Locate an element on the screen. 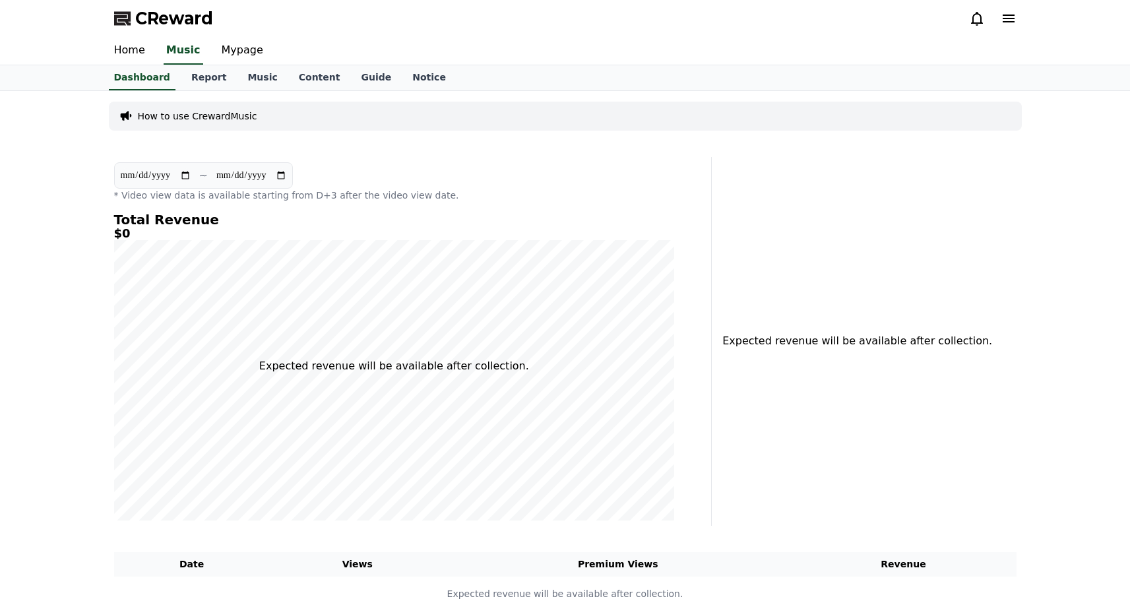  th: Premium Views is located at coordinates (618, 564).